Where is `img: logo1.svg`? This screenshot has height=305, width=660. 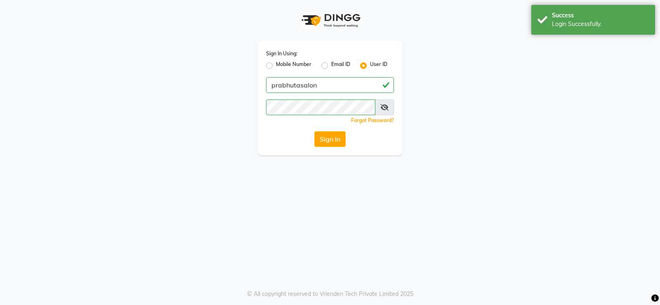 img: logo1.svg is located at coordinates (330, 20).